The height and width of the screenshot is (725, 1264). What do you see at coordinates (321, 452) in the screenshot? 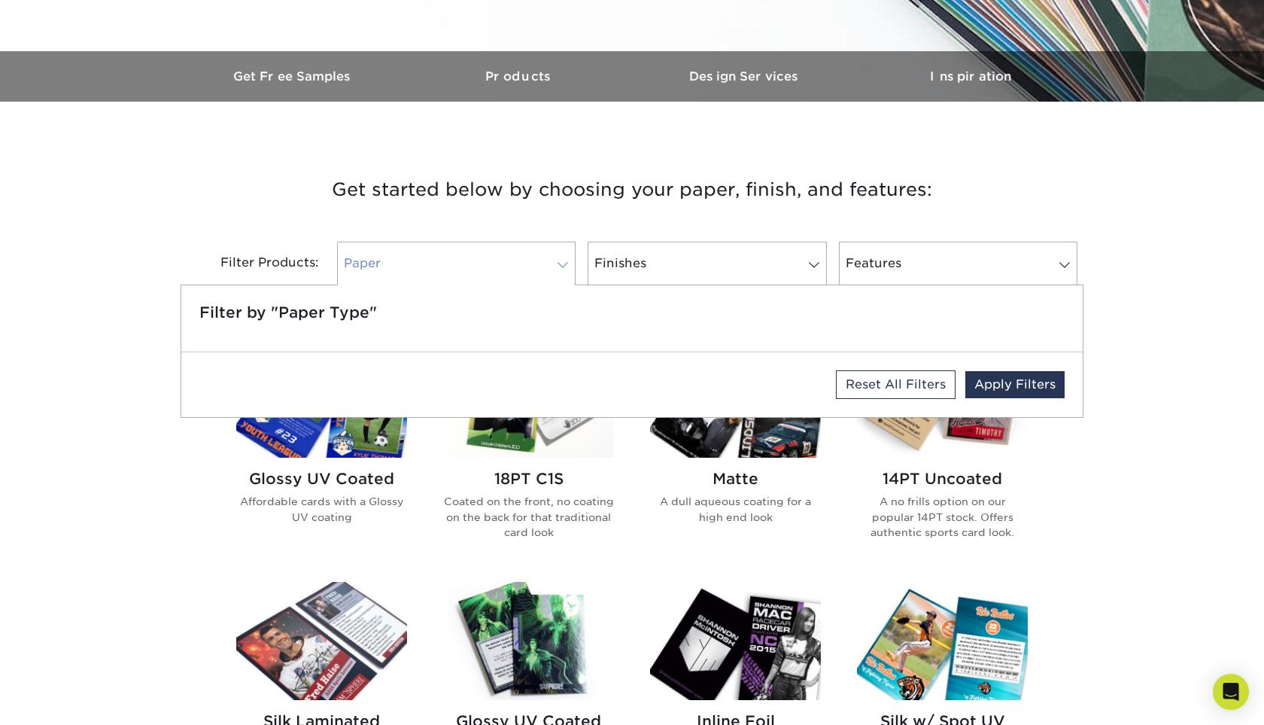
I see `a: Glossy UV Coated Trading Cards Glossy UV Coated Affordable cards with a Glossy UV coating` at bounding box center [321, 452].